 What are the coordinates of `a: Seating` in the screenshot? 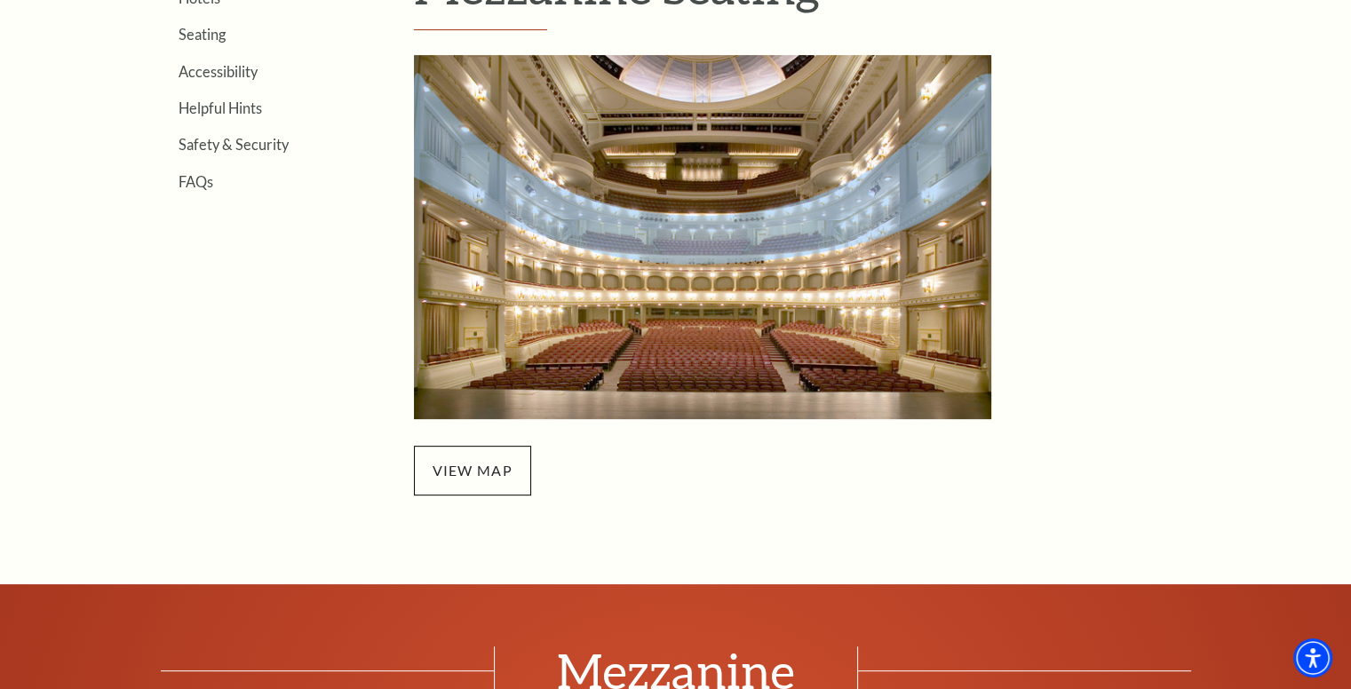 It's located at (202, 34).